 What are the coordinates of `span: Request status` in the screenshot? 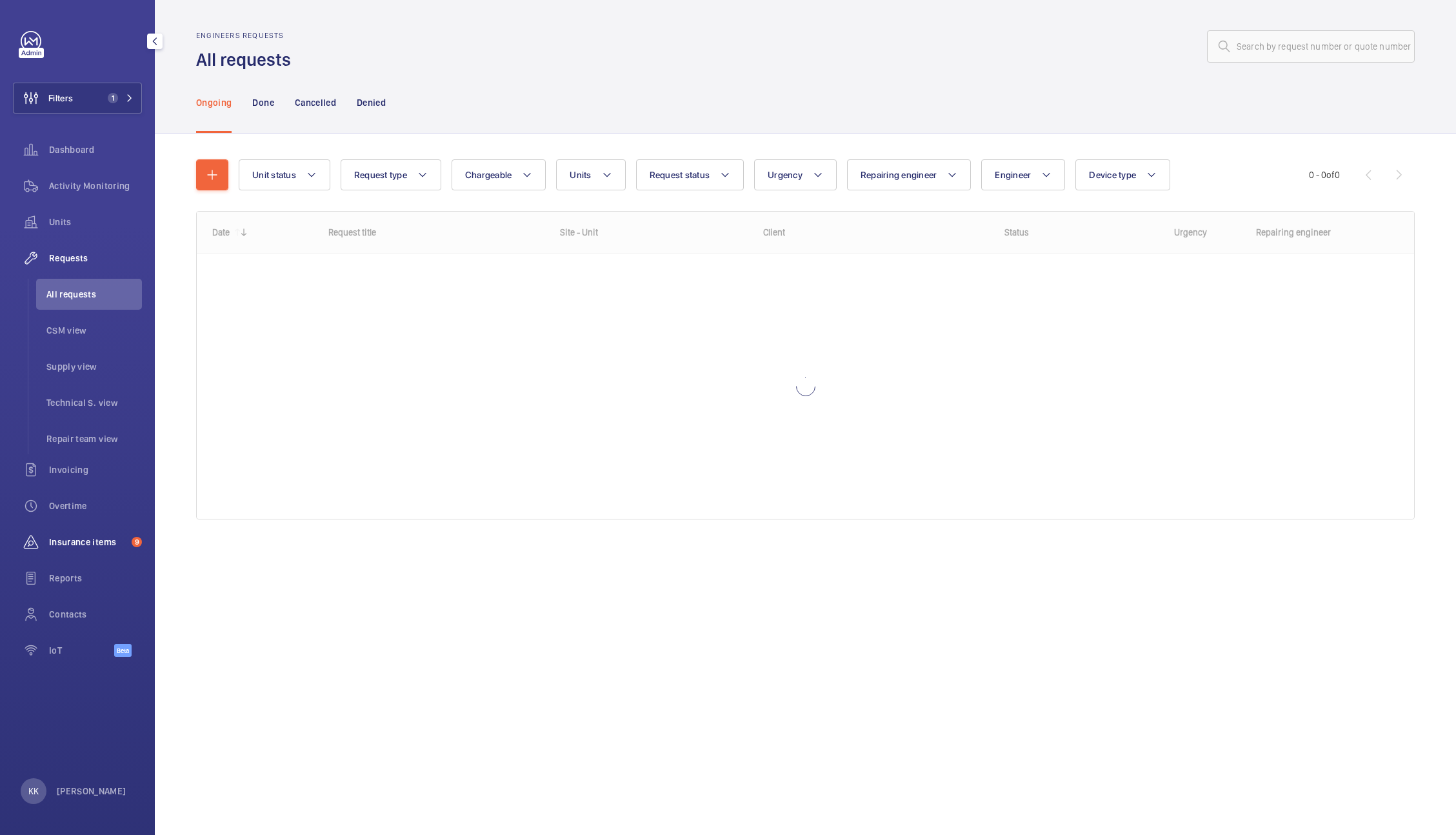 It's located at (680, 174).